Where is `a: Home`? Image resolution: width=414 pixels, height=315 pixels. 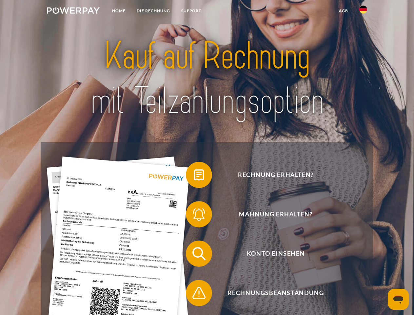
a: Home is located at coordinates (119, 11).